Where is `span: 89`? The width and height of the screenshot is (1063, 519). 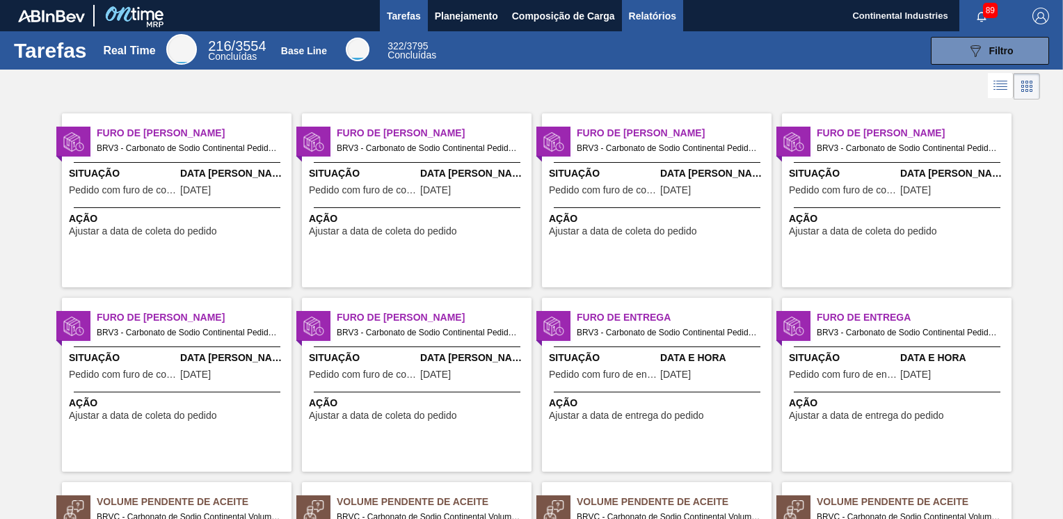 span: 89 is located at coordinates (990, 10).